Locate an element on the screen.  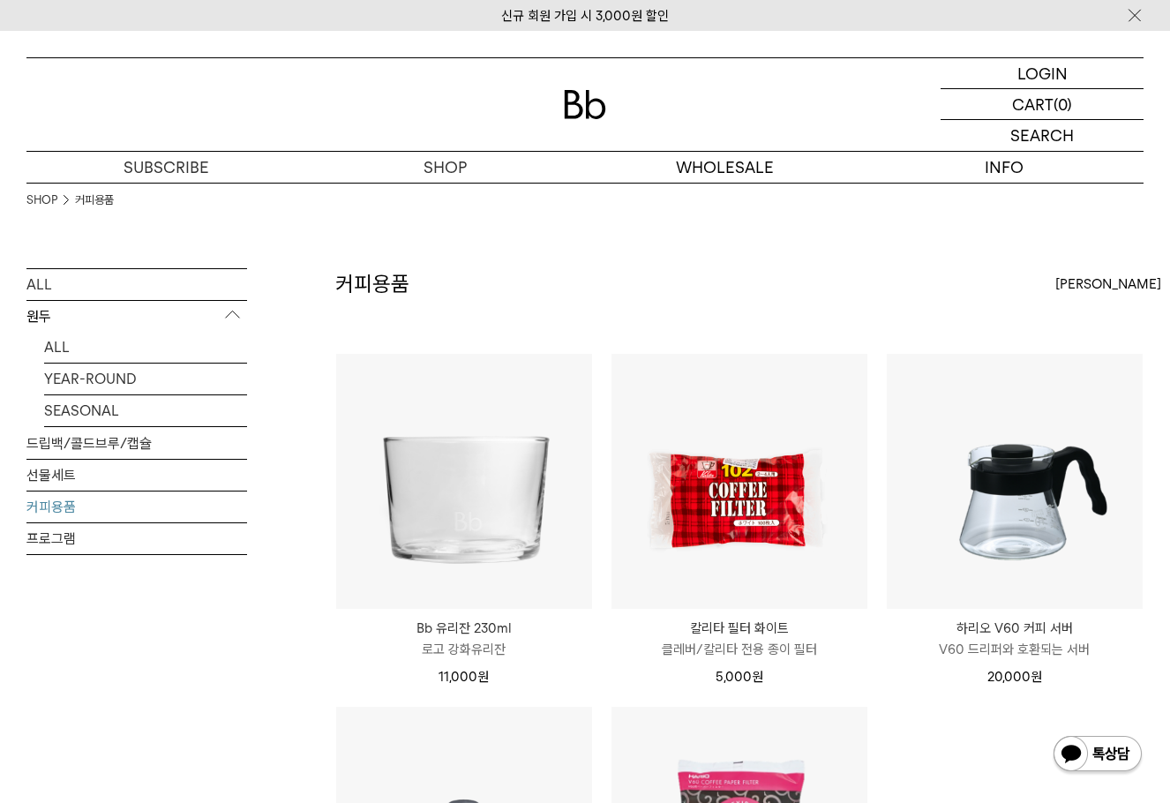
img: 하리오 V60 커피 서버 is located at coordinates (1014, 482).